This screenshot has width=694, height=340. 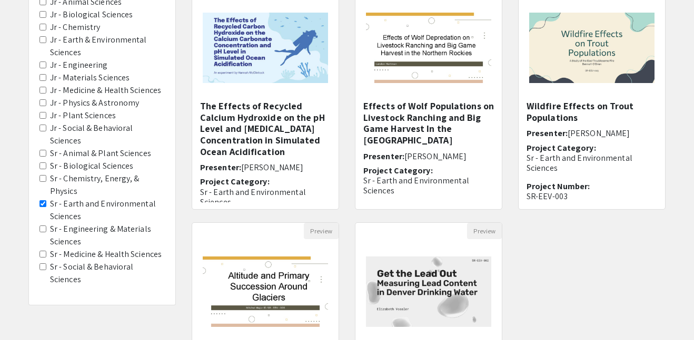 What do you see at coordinates (106, 255) in the screenshot?
I see `label: Sr - Medicine & Health Sciences` at bounding box center [106, 255].